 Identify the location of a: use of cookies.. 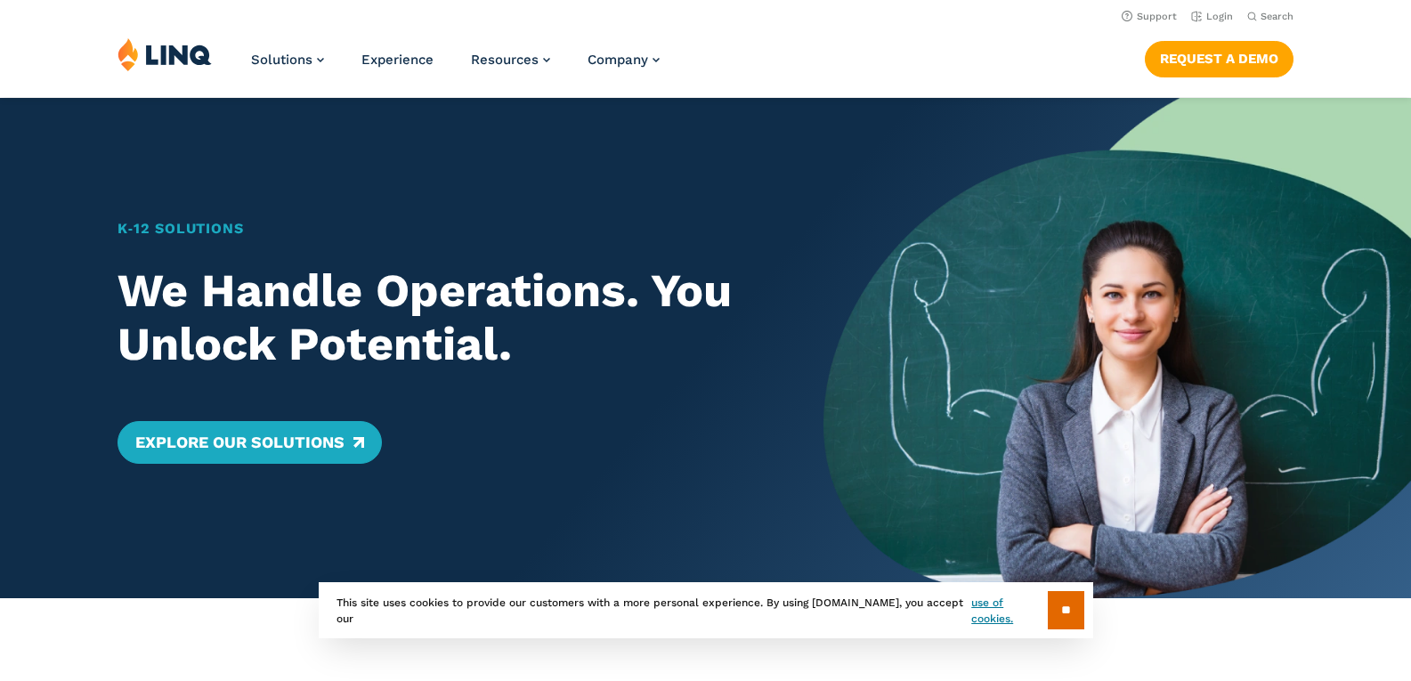
(1009, 611).